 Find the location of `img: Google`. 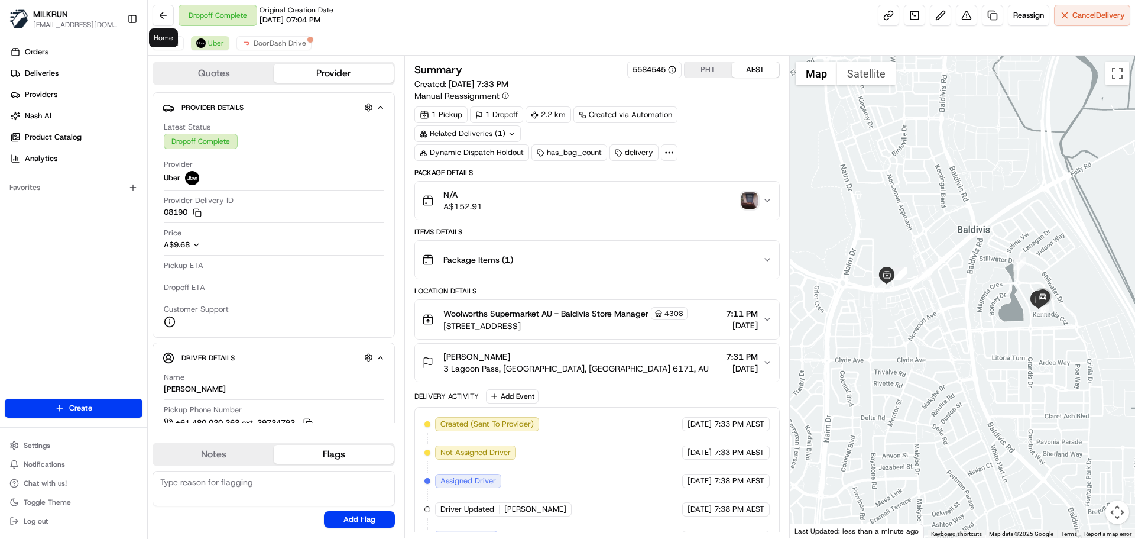

img: Google is located at coordinates (812, 530).